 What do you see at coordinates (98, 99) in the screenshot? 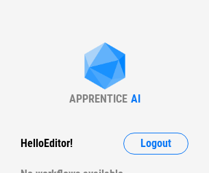
I see `div: APPRENTICE` at bounding box center [98, 99].